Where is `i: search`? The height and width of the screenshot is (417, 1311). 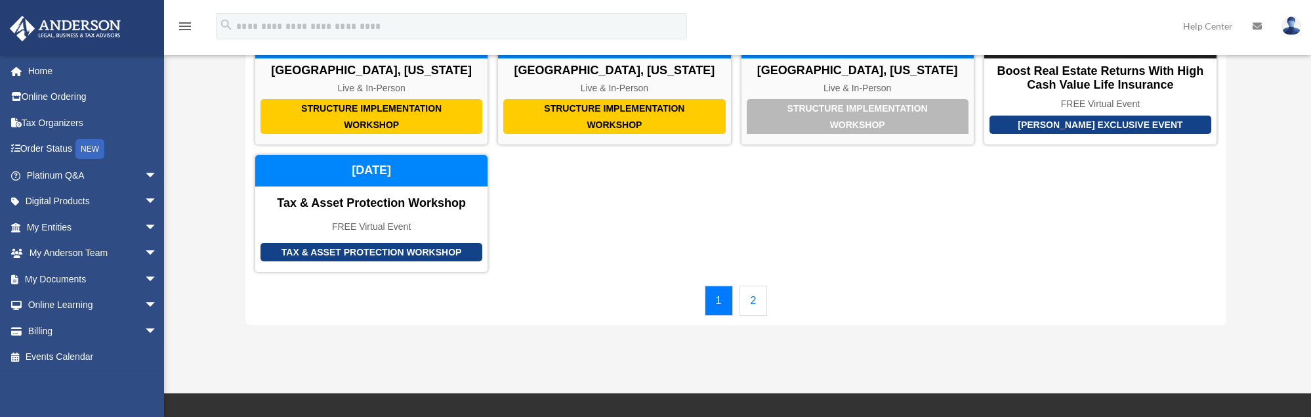 i: search is located at coordinates (226, 25).